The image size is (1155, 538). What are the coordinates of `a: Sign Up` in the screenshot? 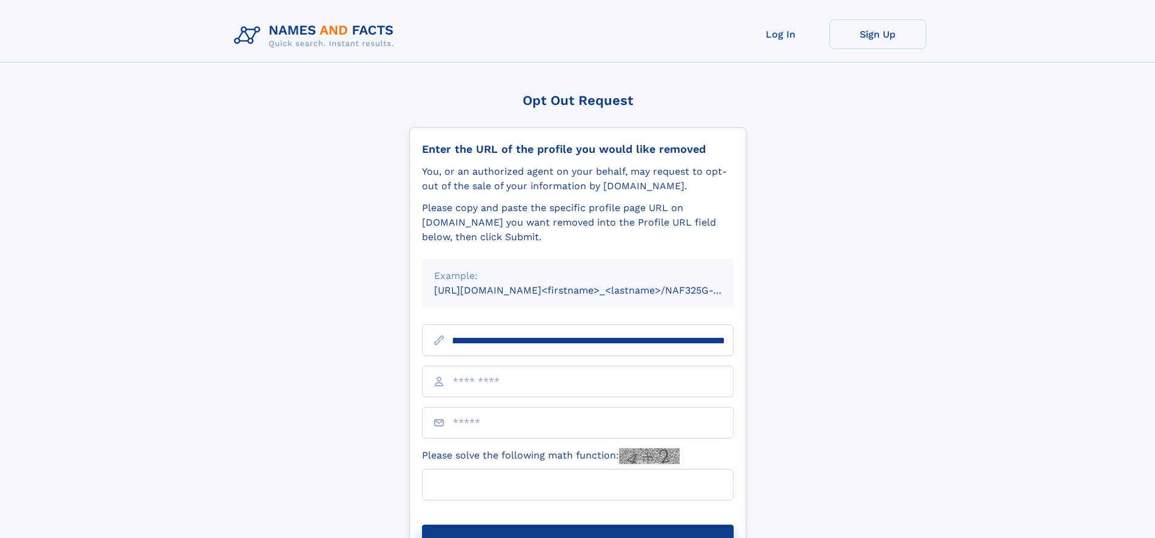 It's located at (878, 34).